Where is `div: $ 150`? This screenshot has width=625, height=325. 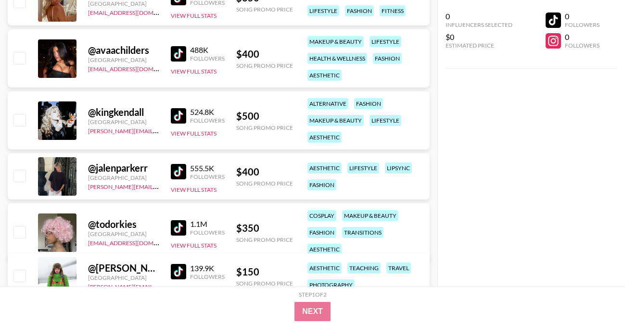 div: $ 150 is located at coordinates (265, 272).